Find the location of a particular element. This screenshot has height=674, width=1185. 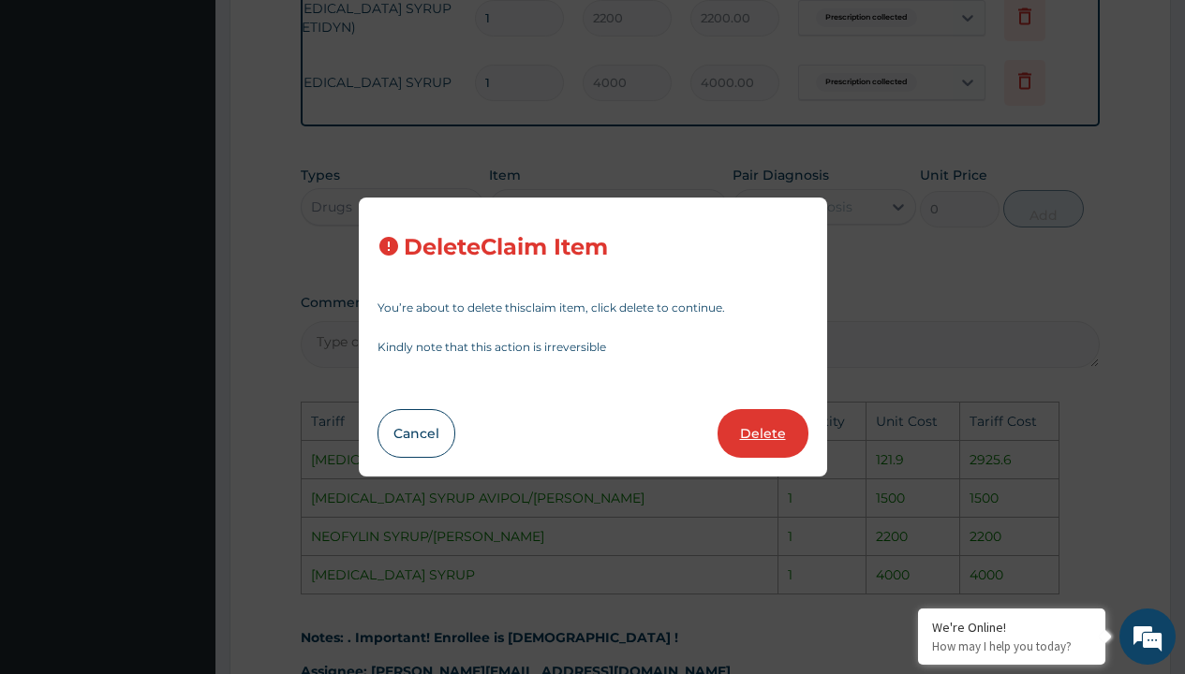

p: You’re about to delete this claim item , click delete to continue. is located at coordinates (593, 308).